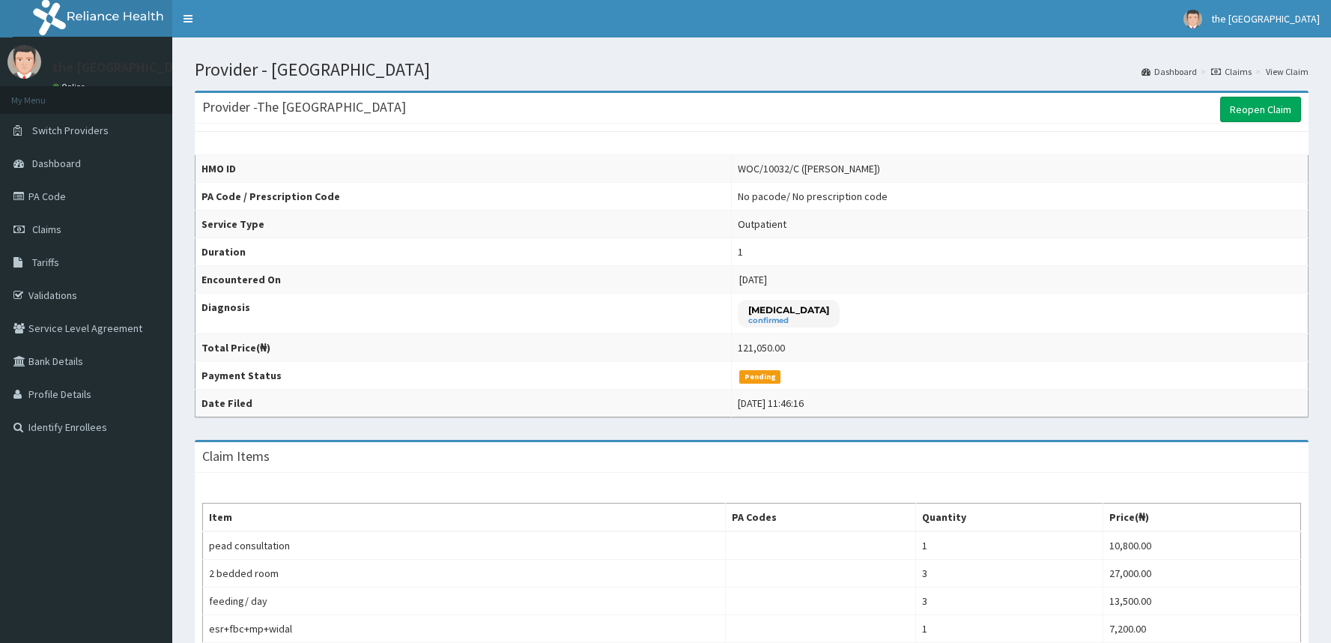 This screenshot has height=643, width=1331. What do you see at coordinates (1261, 109) in the screenshot?
I see `a: Reopen Claim` at bounding box center [1261, 109].